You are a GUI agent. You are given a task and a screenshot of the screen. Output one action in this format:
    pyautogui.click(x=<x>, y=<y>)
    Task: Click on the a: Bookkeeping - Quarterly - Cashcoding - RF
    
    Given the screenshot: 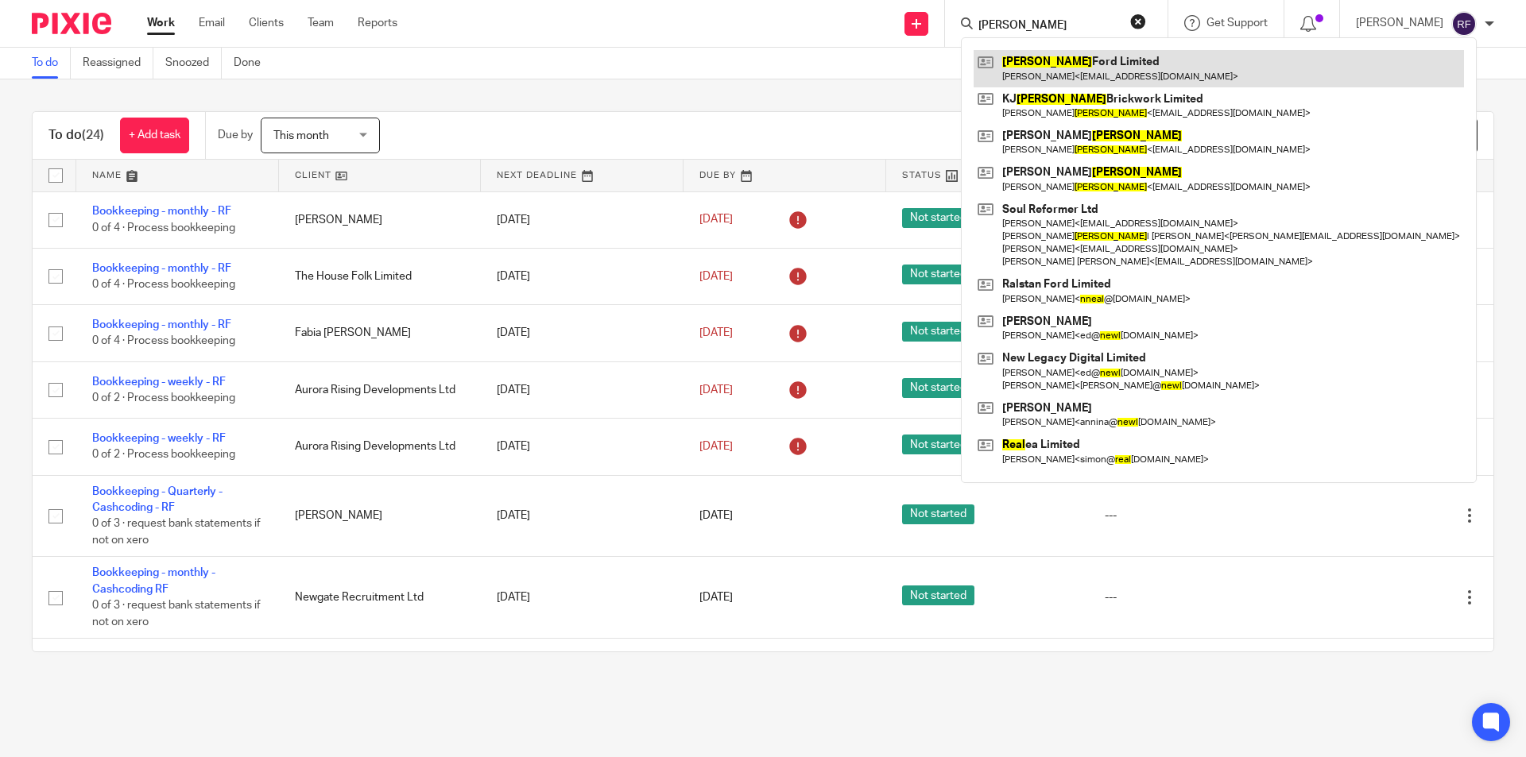 What is the action you would take?
    pyautogui.click(x=157, y=500)
    